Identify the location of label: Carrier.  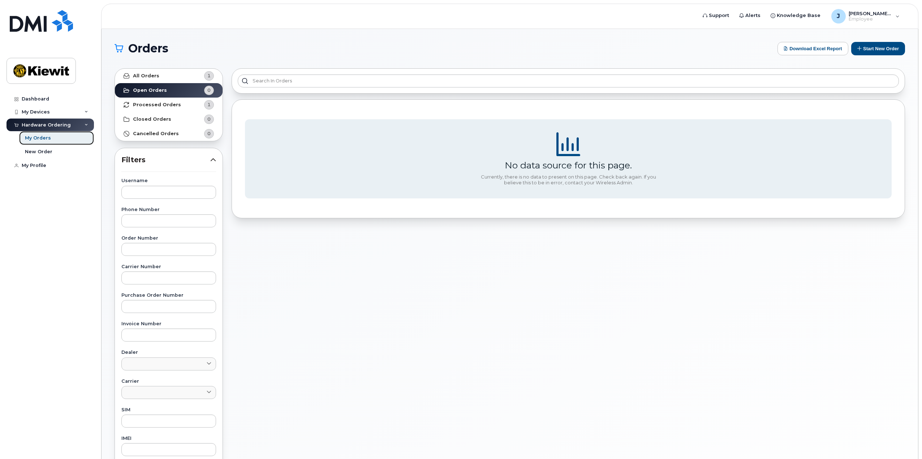
(169, 381).